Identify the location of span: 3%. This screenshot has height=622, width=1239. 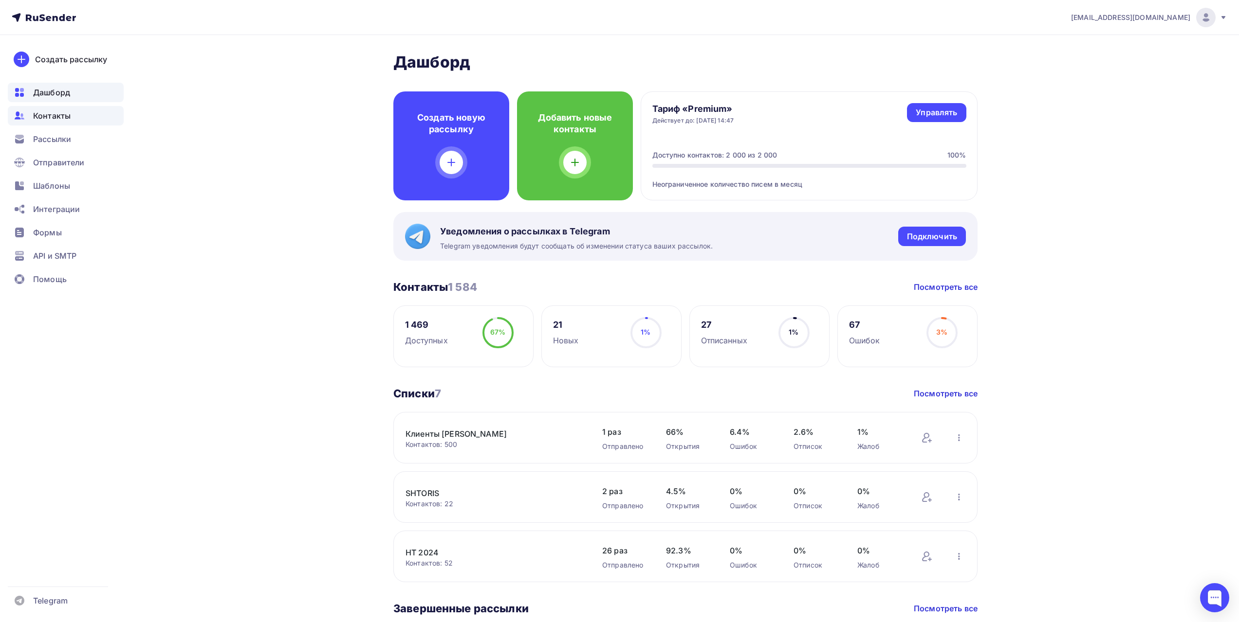
(941, 332).